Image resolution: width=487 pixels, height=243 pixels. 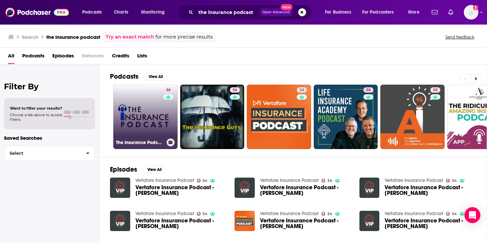 I want to click on span: For Podcasters, so click(x=378, y=12).